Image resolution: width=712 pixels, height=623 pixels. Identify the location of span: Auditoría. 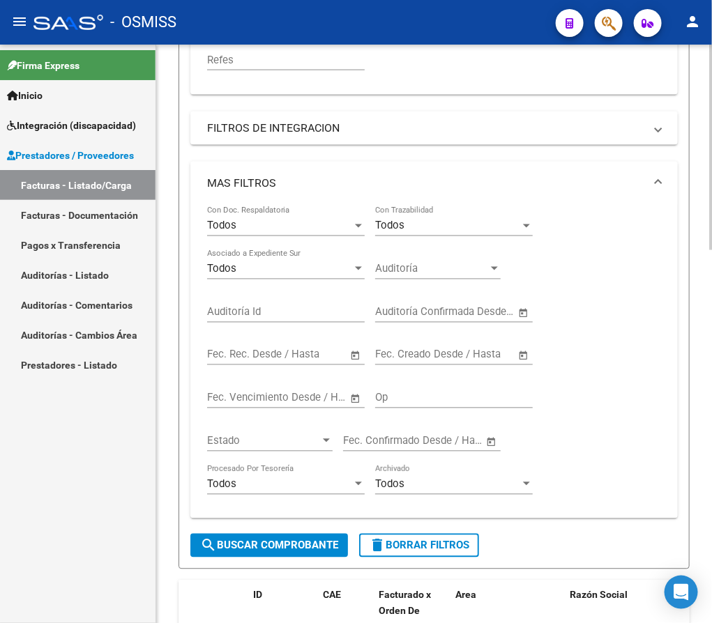
(432, 269).